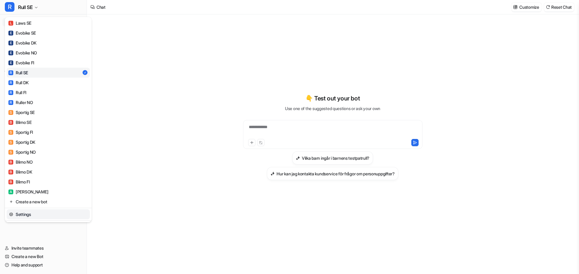  Describe the element at coordinates (20, 162) in the screenshot. I see `div: Blimo NO` at that location.